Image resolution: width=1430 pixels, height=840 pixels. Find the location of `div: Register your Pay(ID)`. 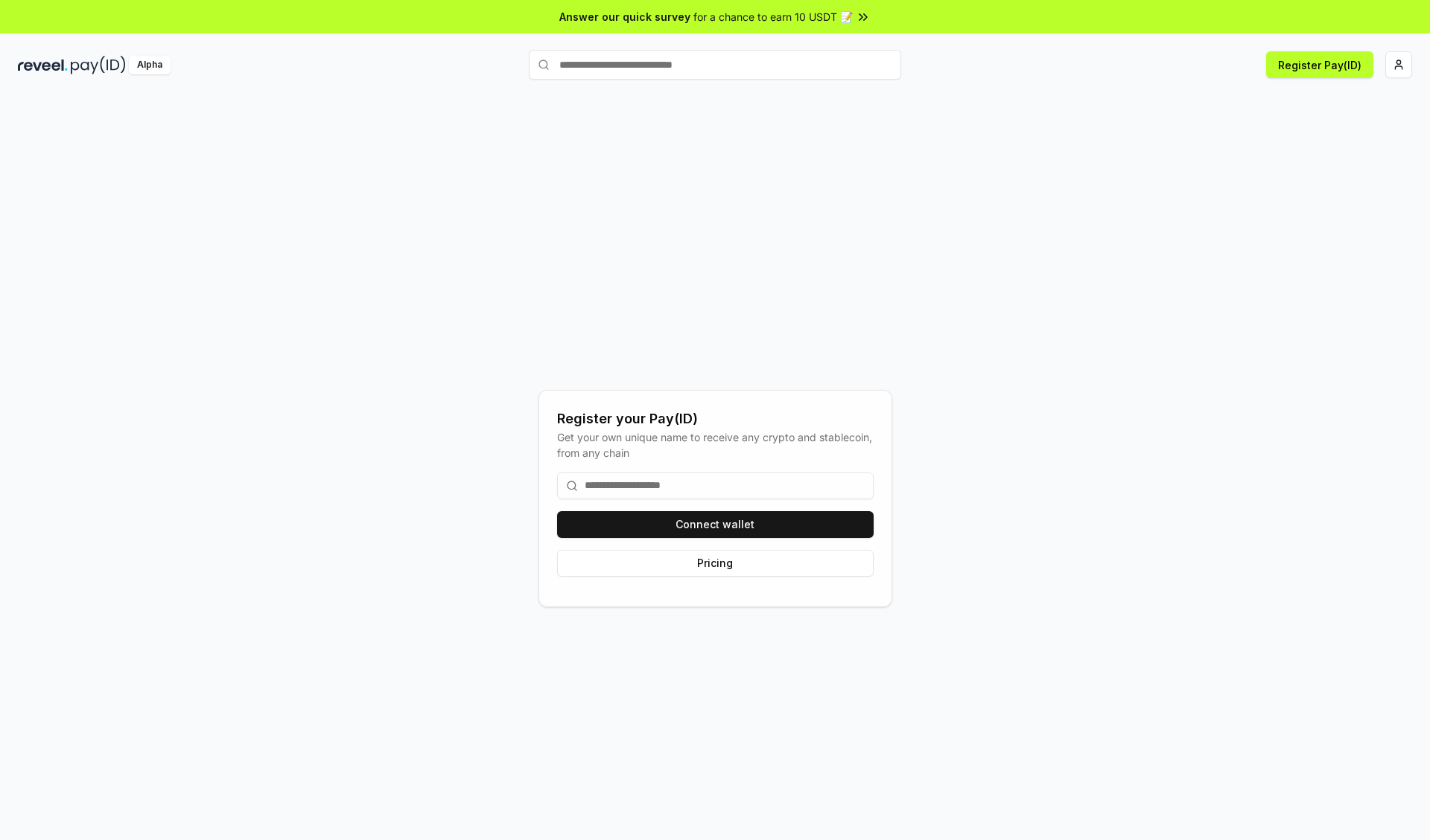

div: Register your Pay(ID) is located at coordinates (715, 419).